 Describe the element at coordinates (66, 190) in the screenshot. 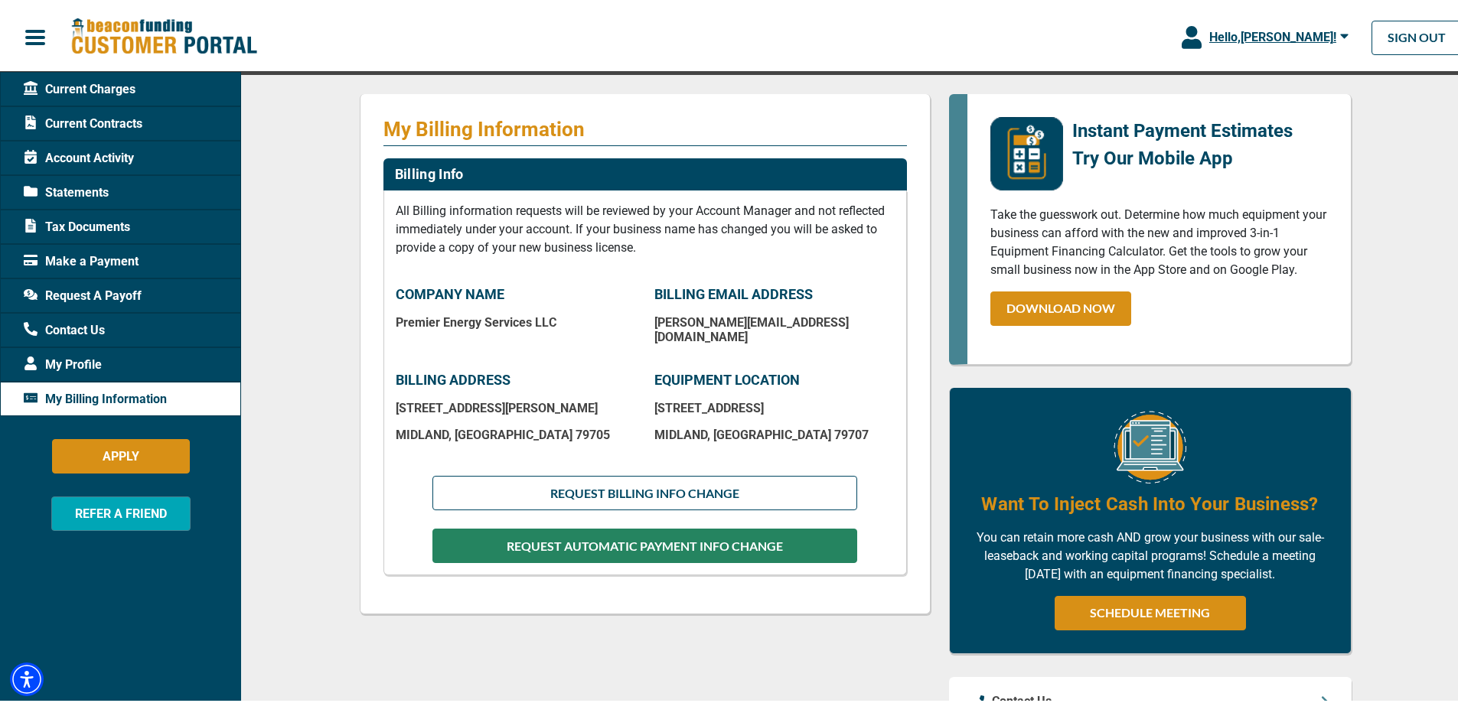

I see `span: Statements` at that location.